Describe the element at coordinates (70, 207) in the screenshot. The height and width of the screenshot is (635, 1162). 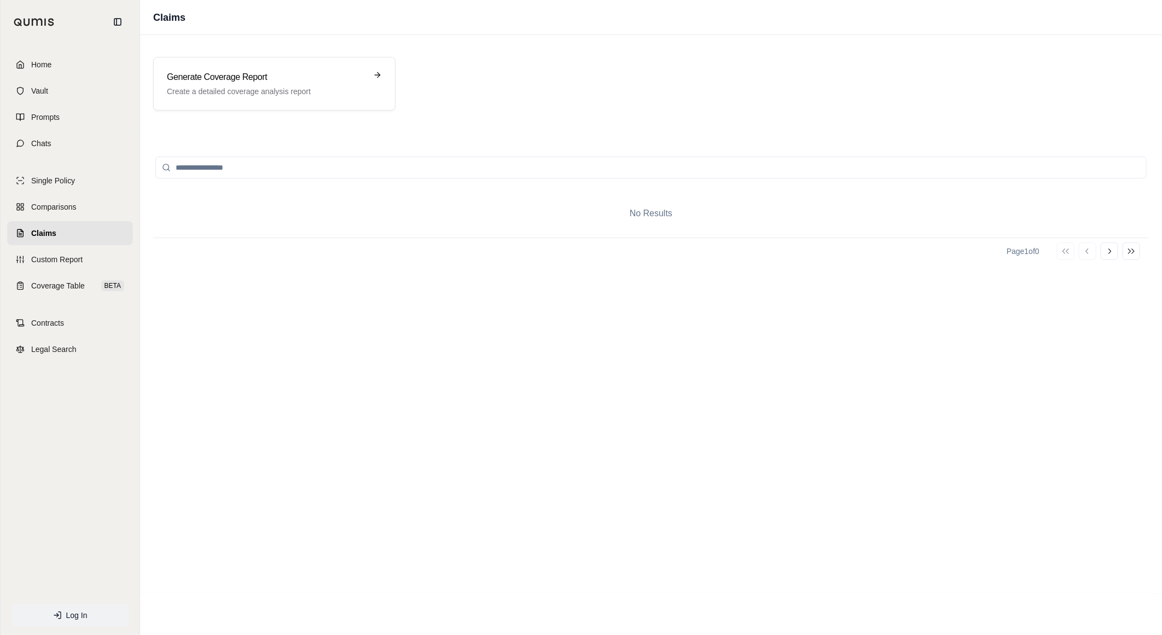
I see `a: Comparisons` at that location.